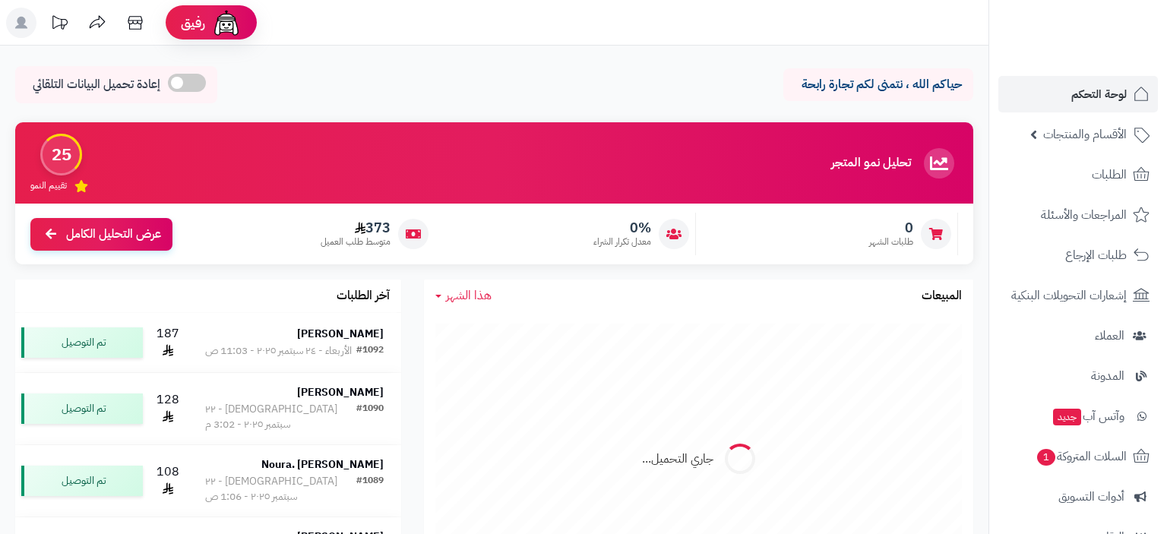 The image size is (1167, 534). Describe the element at coordinates (1078, 175) in the screenshot. I see `a: الطلبات` at that location.